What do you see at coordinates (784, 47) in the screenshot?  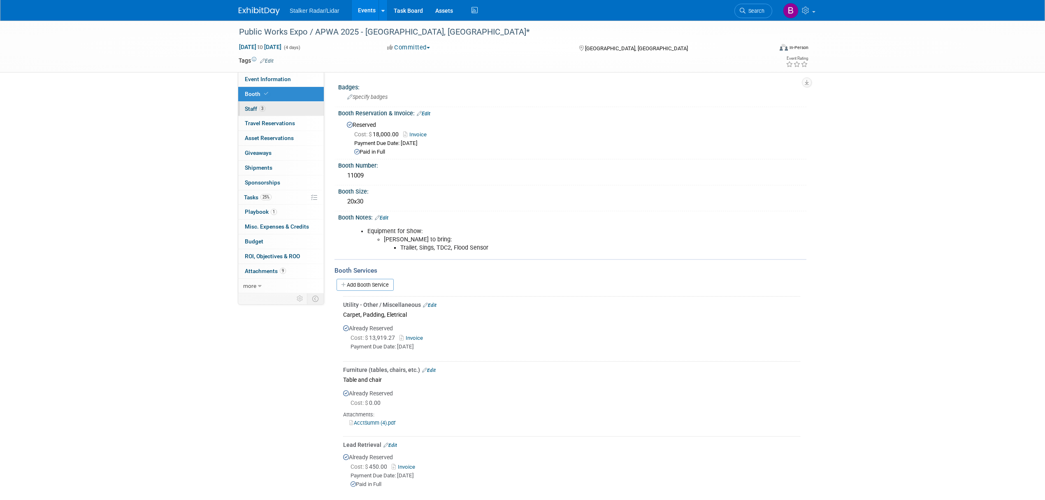 I see `img: Format-Inperson.png` at bounding box center [784, 47].